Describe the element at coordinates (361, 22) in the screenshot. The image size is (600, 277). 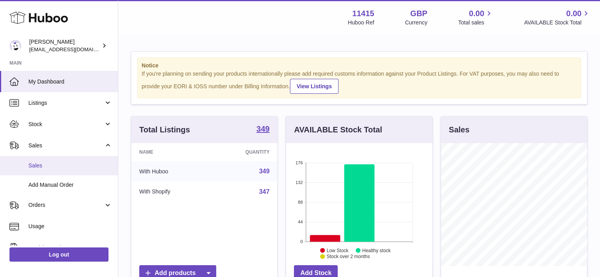
I see `div: Huboo Ref` at that location.